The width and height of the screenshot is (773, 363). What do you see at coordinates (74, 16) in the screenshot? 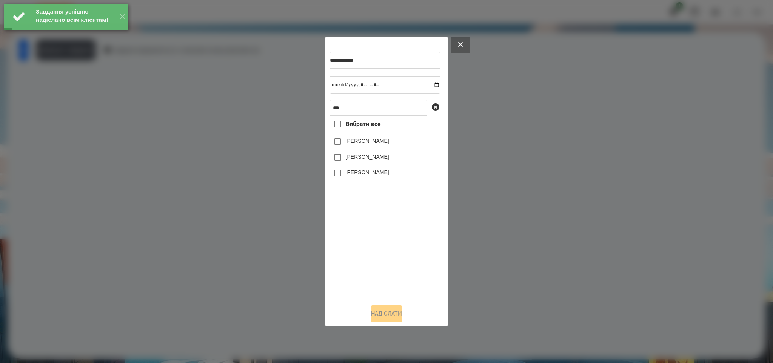
I see `div: Завдання успішно надіслано всім клієнтам!` at bounding box center [74, 16].